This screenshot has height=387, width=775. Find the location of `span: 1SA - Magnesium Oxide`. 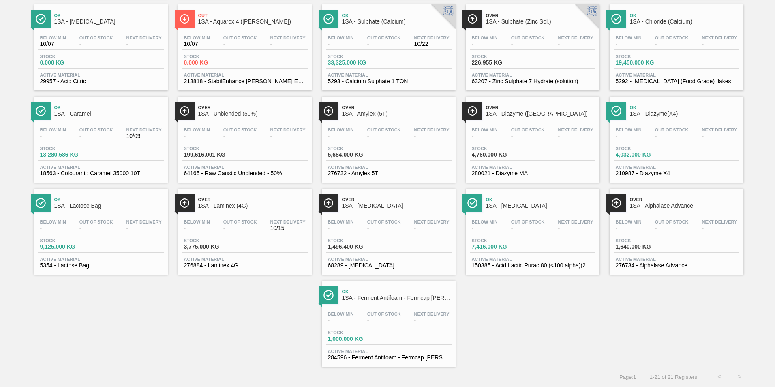

span: 1SA - Magnesium Oxide is located at coordinates (397, 205).